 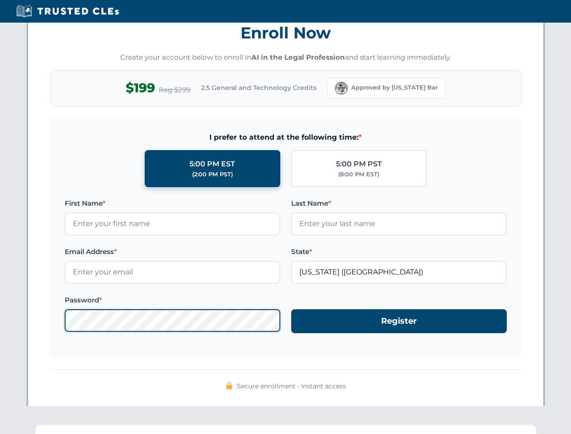 What do you see at coordinates (172, 252) in the screenshot?
I see `label: Email Address` at bounding box center [172, 252].